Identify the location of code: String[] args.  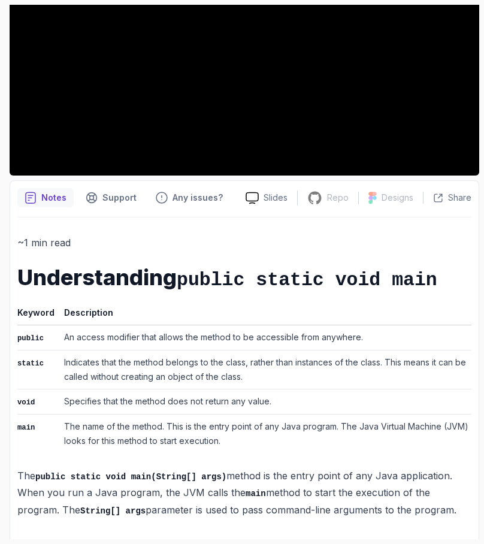
(113, 511).